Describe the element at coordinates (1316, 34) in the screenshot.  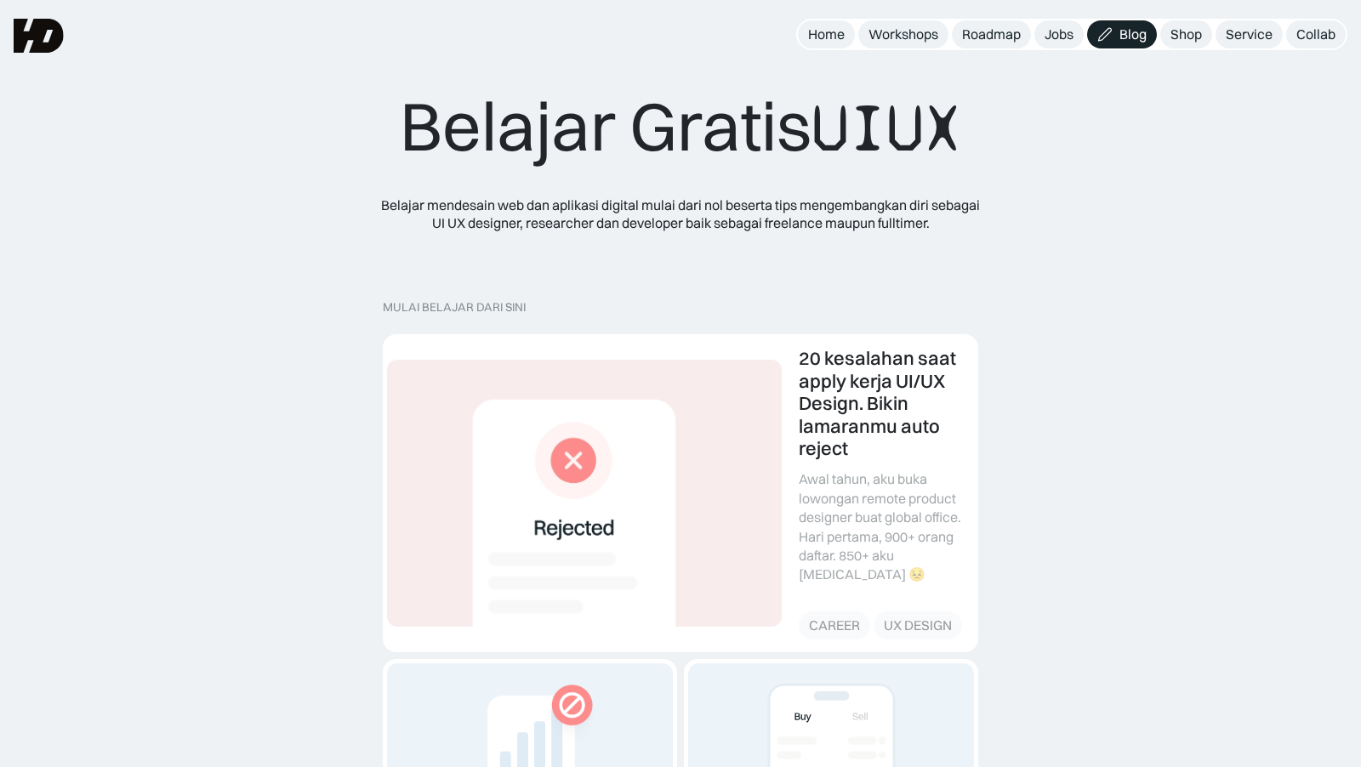
I see `div: Collab` at that location.